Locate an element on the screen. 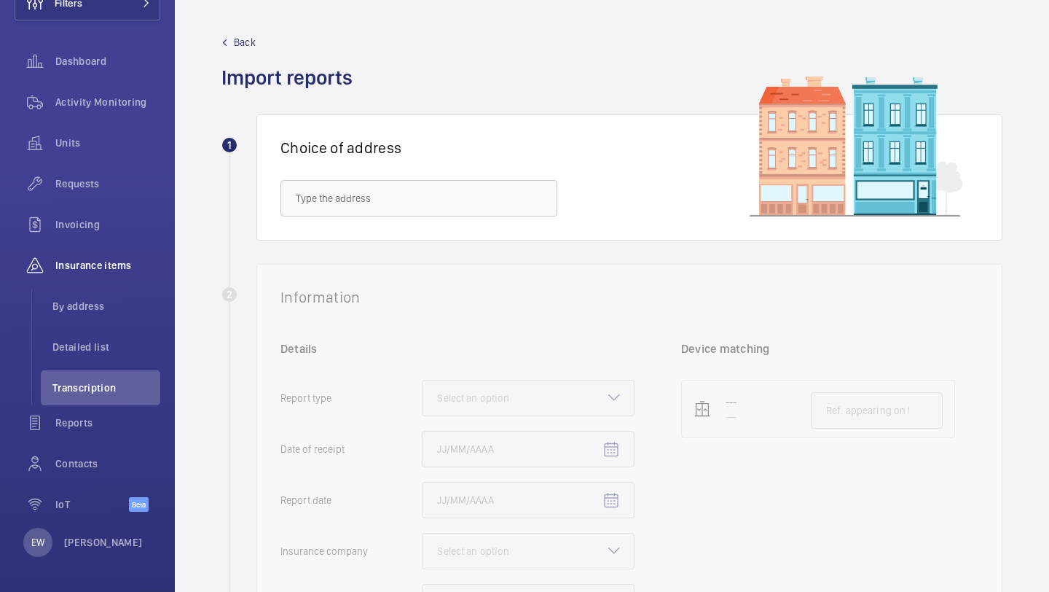 The image size is (1049, 592). span: Back is located at coordinates (245, 42).